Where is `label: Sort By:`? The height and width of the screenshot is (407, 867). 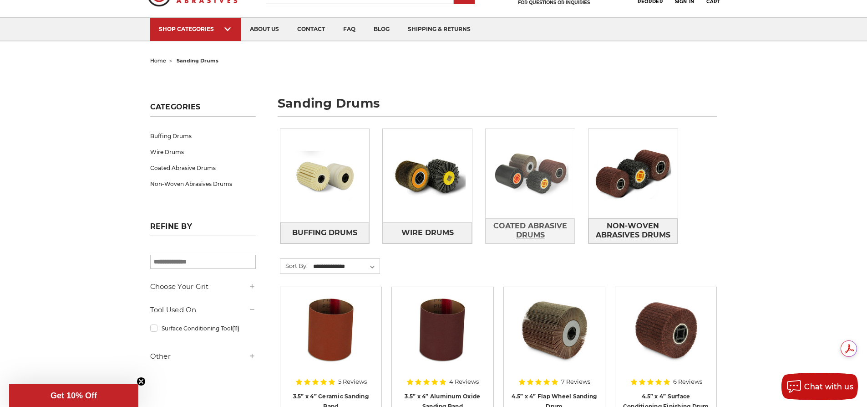 label: Sort By: is located at coordinates (294, 265).